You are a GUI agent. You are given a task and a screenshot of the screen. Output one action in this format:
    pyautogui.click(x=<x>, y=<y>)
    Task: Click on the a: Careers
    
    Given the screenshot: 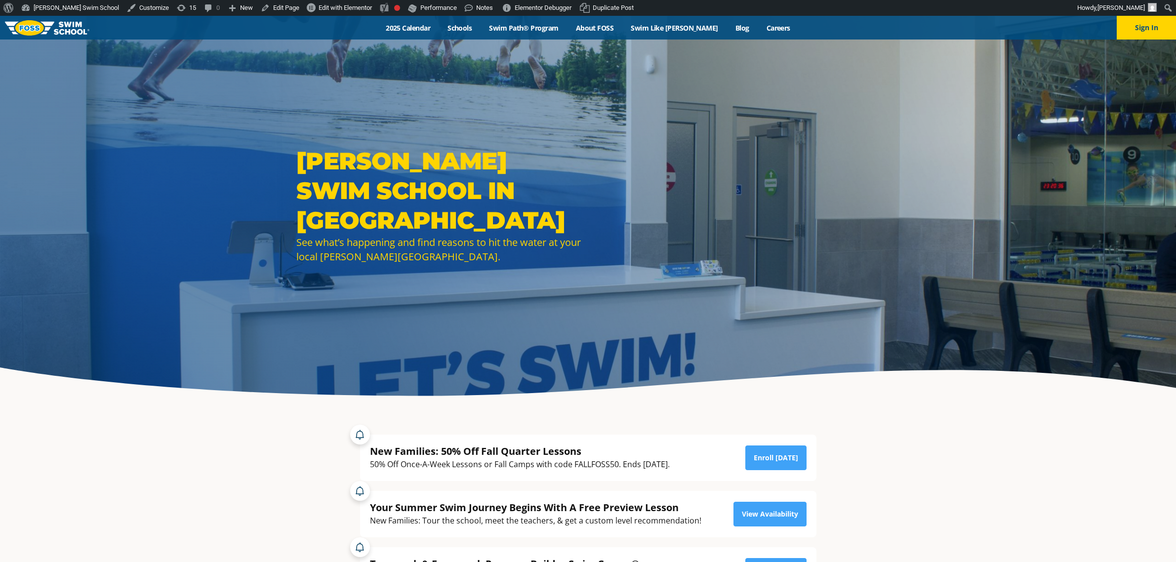 What is the action you would take?
    pyautogui.click(x=778, y=28)
    